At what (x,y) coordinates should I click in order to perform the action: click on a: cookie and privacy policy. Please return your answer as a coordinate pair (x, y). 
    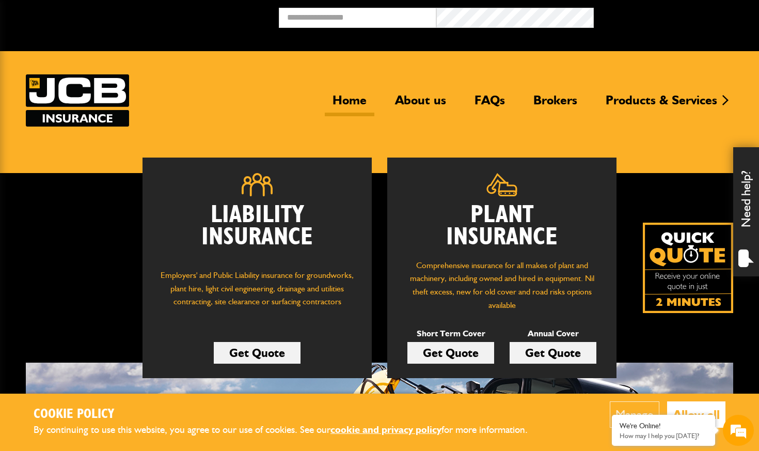
    Looking at the image, I should click on (386, 429).